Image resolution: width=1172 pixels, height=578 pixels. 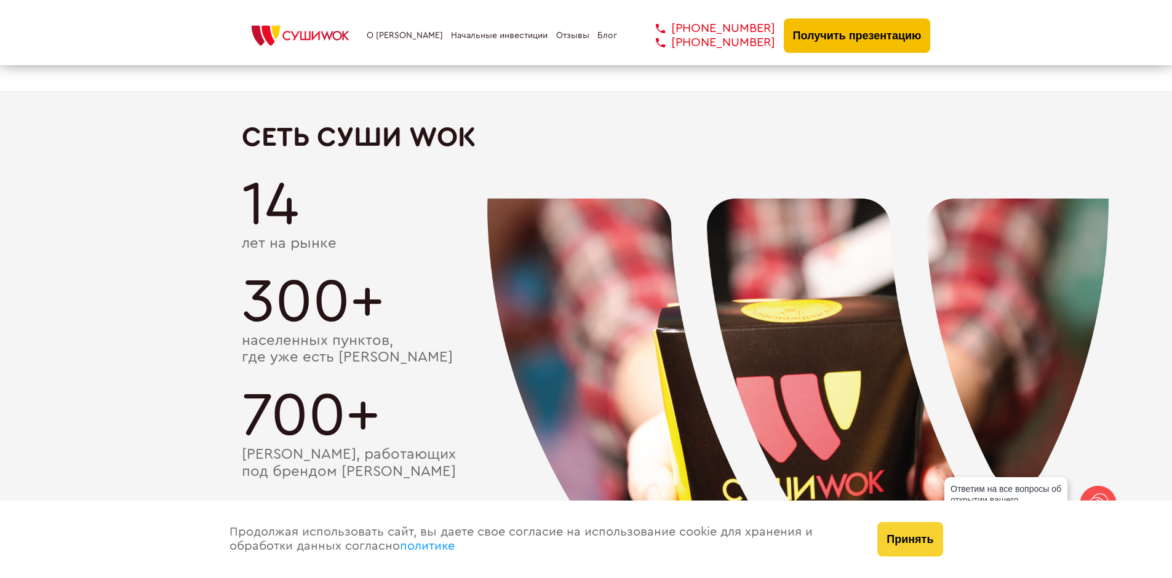 What do you see at coordinates (573, 36) in the screenshot?
I see `a: Отзывы` at bounding box center [573, 36].